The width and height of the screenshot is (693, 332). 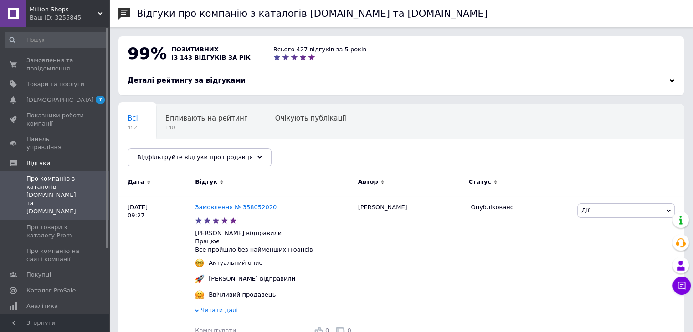 I want to click on span: Замовлення та повідомлення, so click(x=55, y=65).